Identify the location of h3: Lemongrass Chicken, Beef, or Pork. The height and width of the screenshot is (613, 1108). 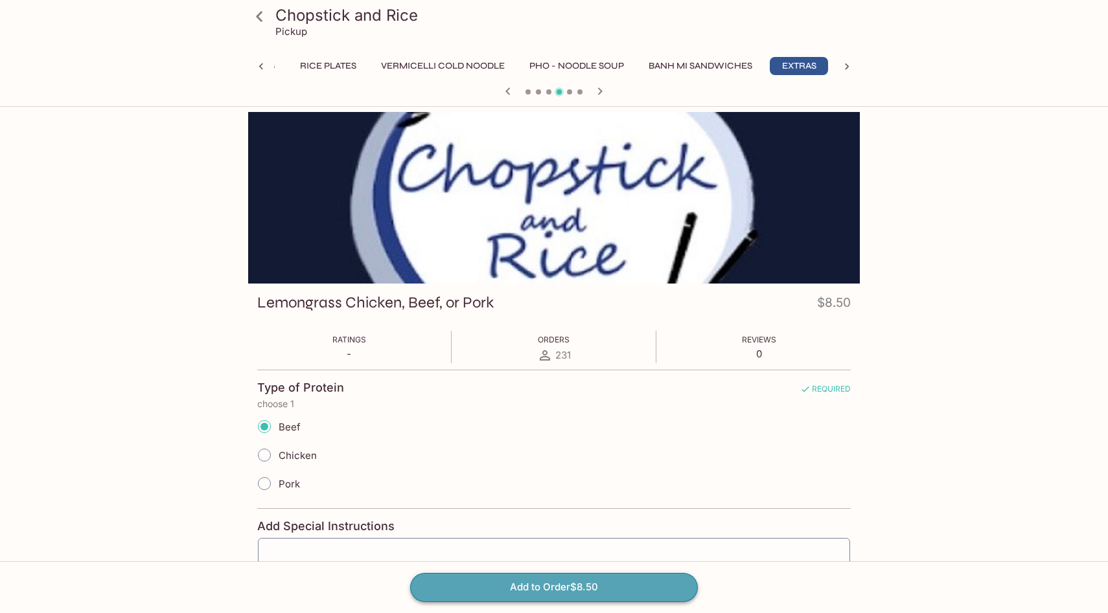
(375, 302).